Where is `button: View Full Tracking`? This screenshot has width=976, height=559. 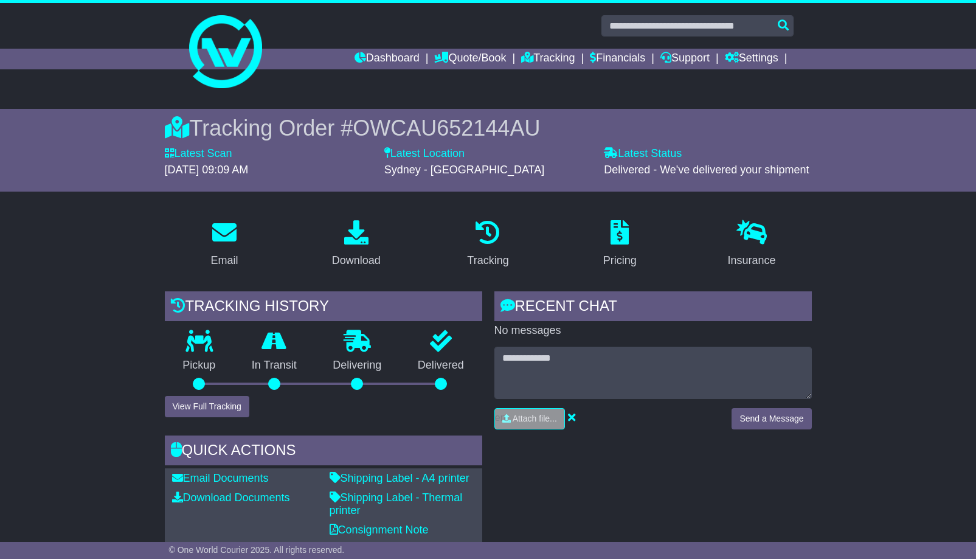
button: View Full Tracking is located at coordinates (207, 406).